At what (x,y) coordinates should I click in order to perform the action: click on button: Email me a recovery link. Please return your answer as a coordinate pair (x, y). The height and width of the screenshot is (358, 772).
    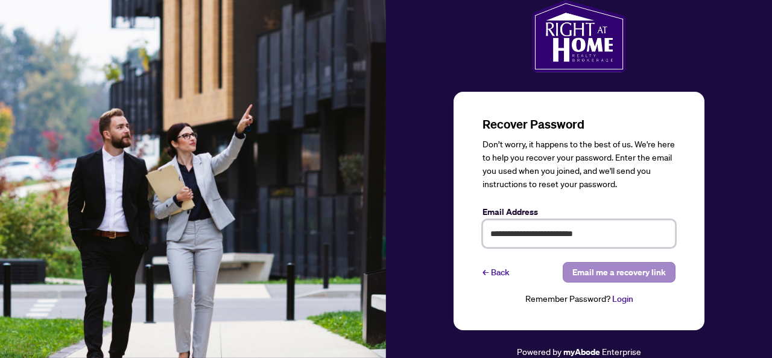
    Looking at the image, I should click on (619, 272).